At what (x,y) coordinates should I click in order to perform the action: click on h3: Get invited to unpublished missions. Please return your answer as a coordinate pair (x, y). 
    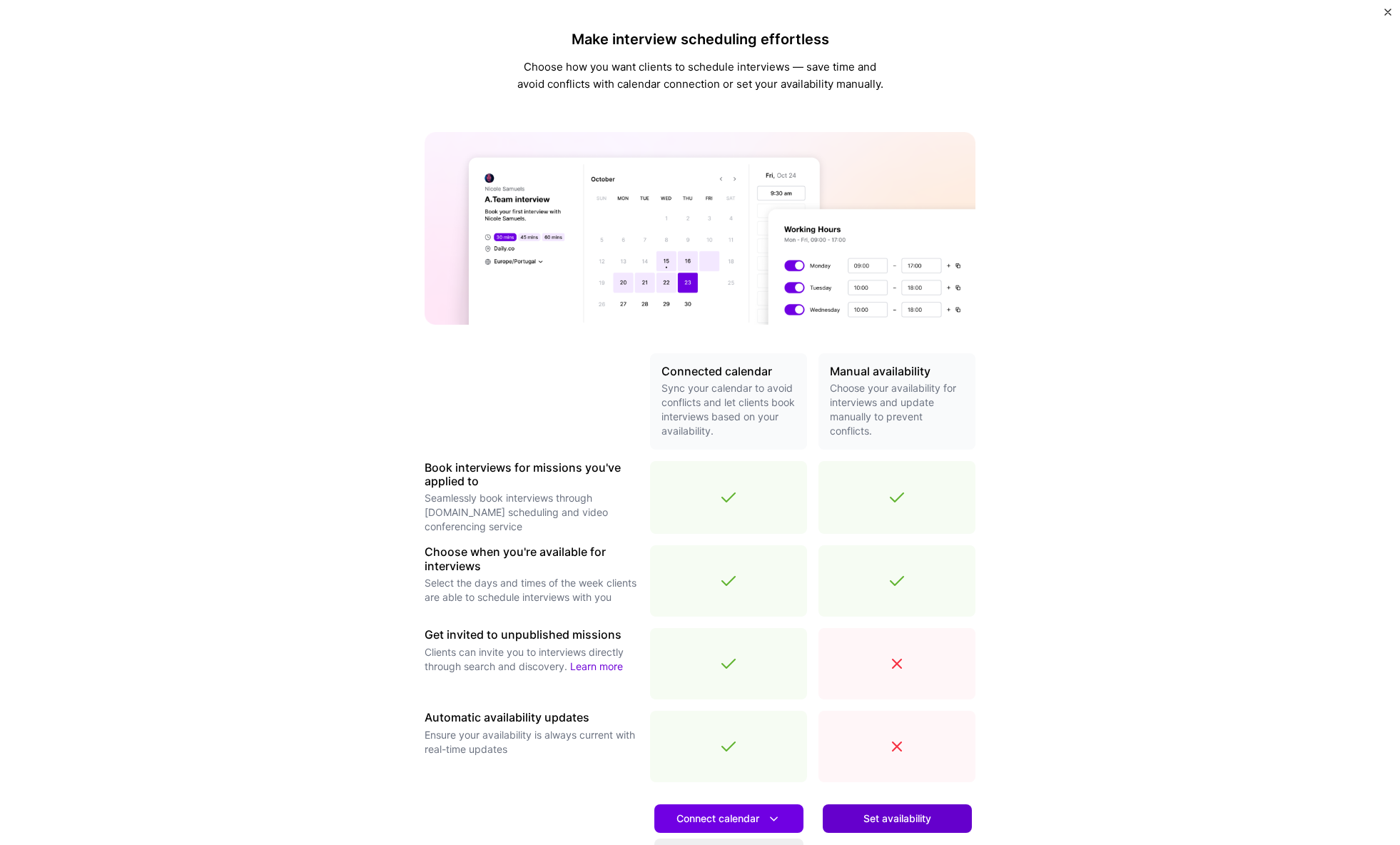
    Looking at the image, I should click on (532, 634).